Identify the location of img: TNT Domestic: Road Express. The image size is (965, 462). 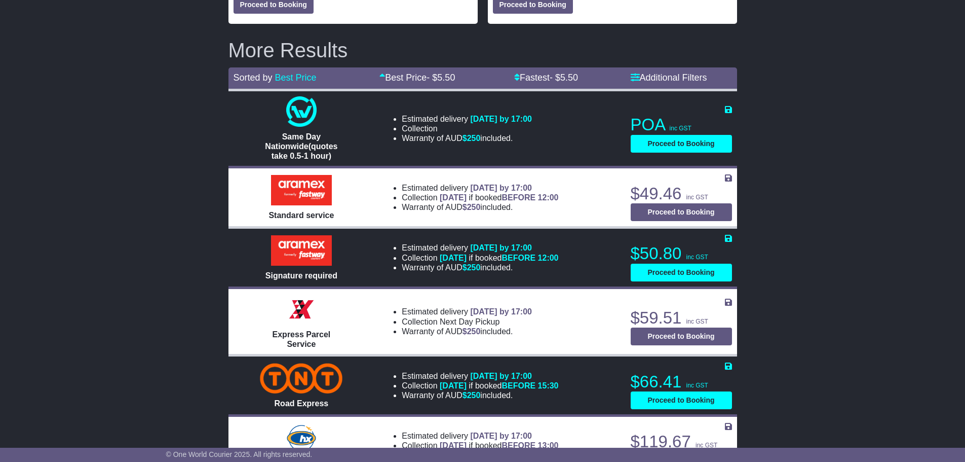
(301, 378).